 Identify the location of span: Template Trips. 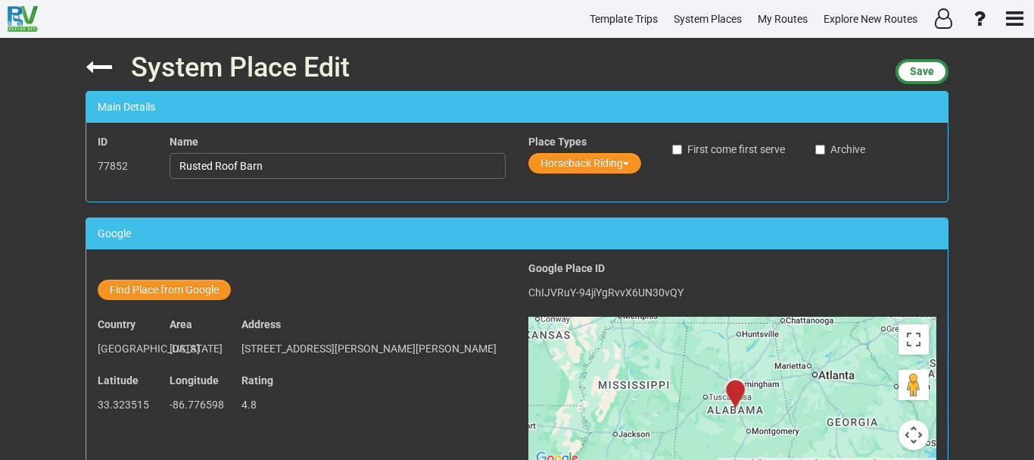
(624, 19).